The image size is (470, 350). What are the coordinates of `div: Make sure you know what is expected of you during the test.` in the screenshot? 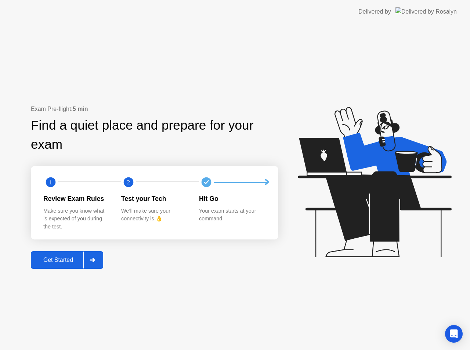 It's located at (76, 219).